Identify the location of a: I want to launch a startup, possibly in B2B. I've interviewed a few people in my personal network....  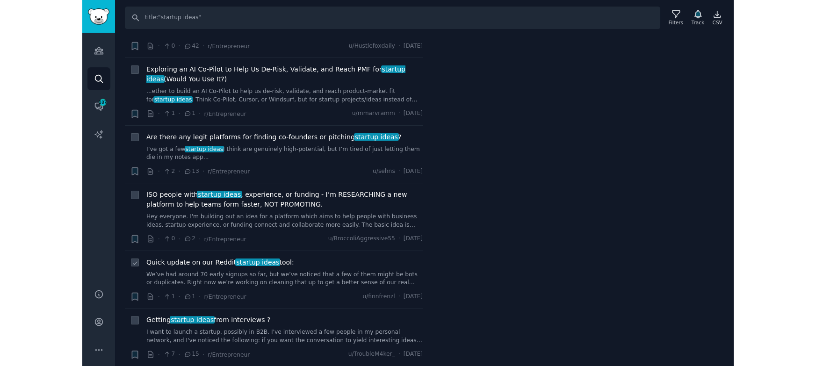
(202, 336).